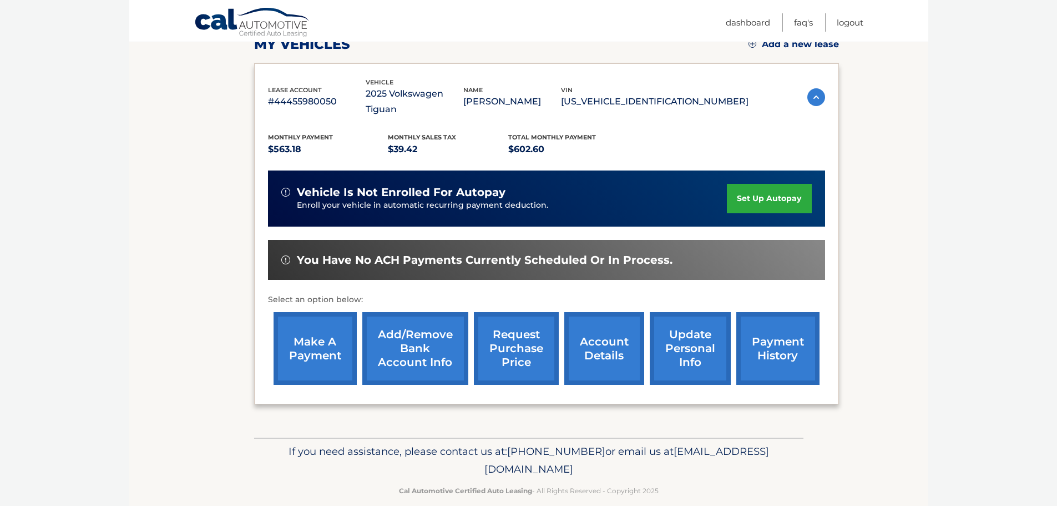 The width and height of the screenshot is (1057, 506). What do you see at coordinates (567, 90) in the screenshot?
I see `span: vin` at bounding box center [567, 90].